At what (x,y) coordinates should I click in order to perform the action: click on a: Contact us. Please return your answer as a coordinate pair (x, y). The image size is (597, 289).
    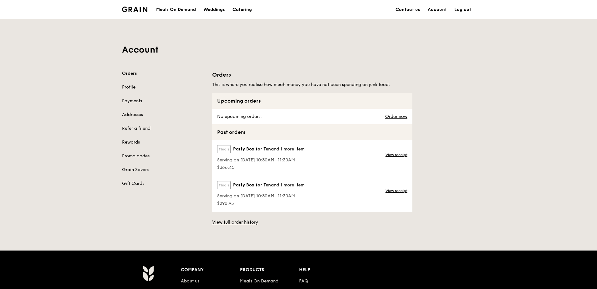
    Looking at the image, I should click on (408, 10).